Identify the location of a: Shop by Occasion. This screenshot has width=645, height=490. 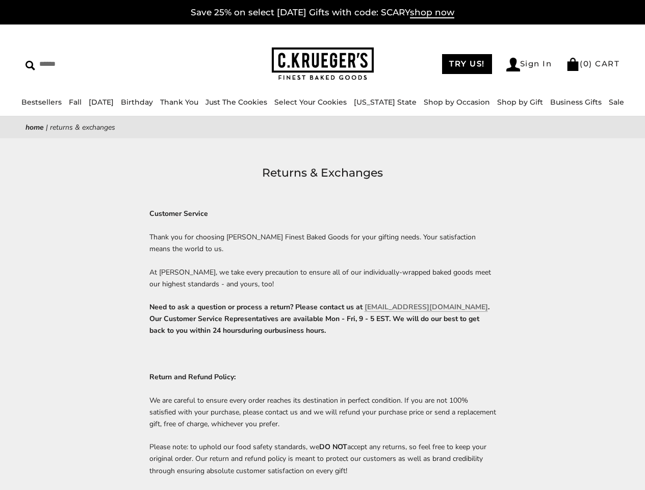
(457, 102).